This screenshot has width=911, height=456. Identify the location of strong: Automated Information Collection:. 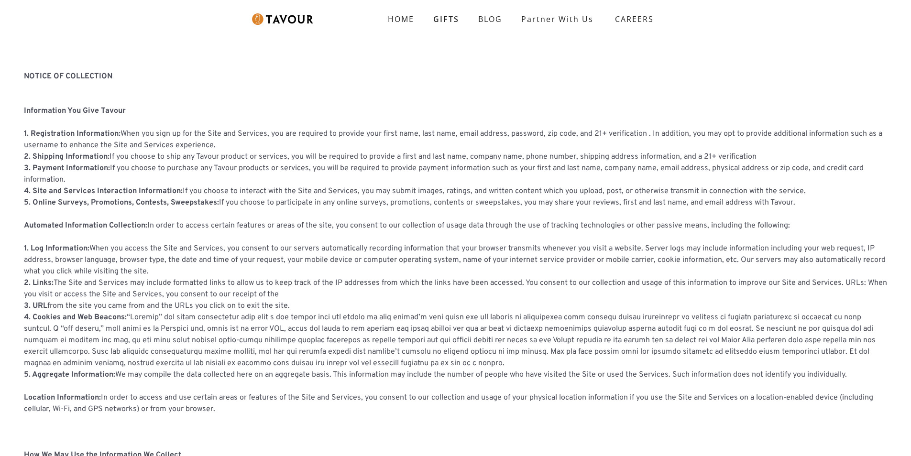
(86, 226).